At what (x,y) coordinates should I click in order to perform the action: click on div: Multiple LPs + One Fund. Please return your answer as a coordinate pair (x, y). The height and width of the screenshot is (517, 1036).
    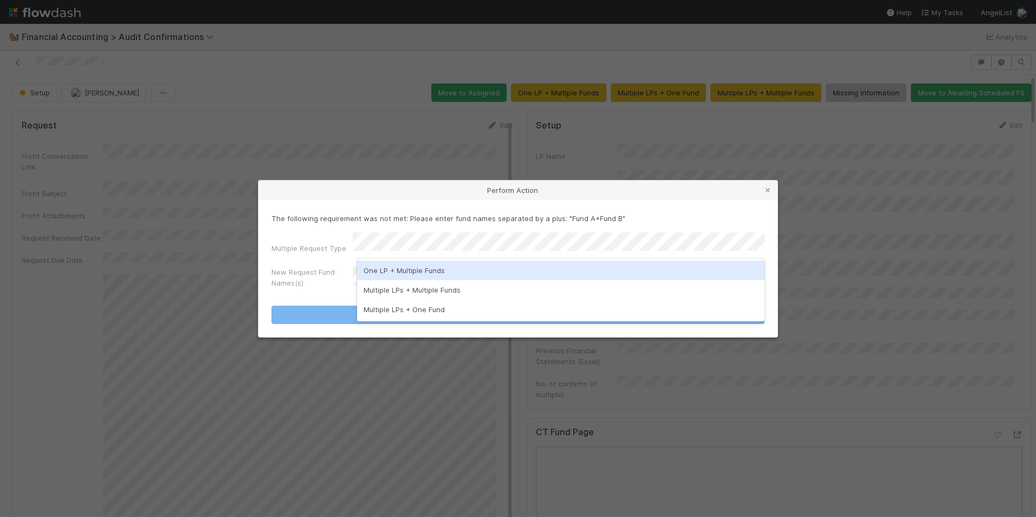
    Looking at the image, I should click on (561, 309).